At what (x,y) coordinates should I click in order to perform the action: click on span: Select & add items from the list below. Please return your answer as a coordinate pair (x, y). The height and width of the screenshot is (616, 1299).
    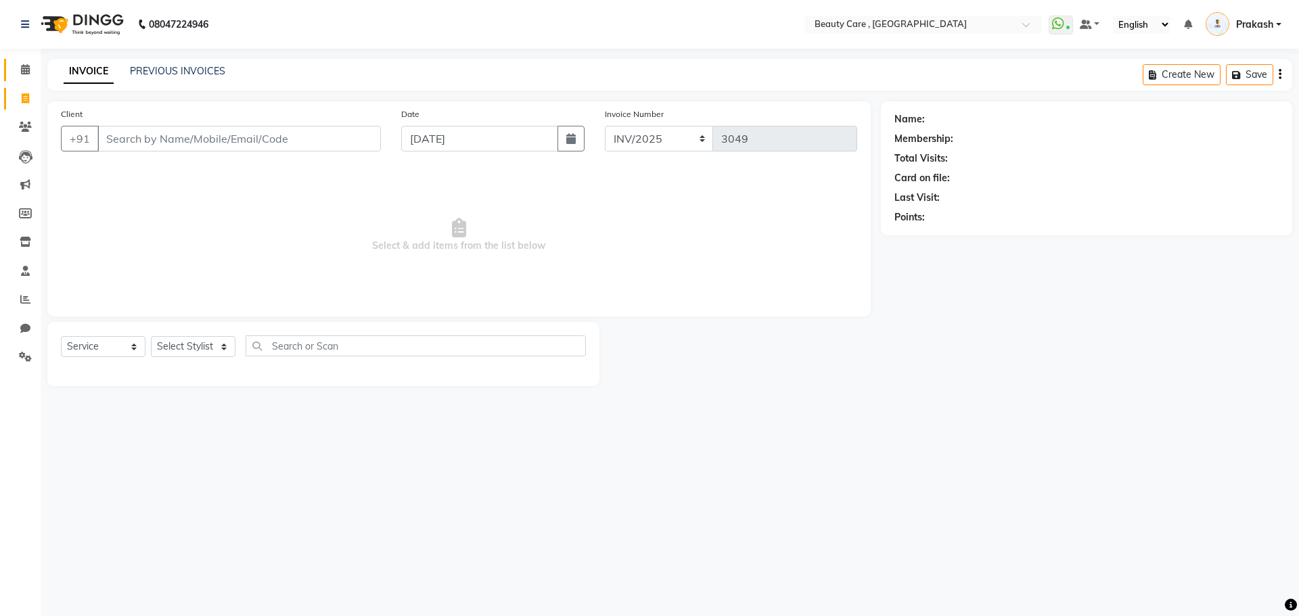
    Looking at the image, I should click on (459, 235).